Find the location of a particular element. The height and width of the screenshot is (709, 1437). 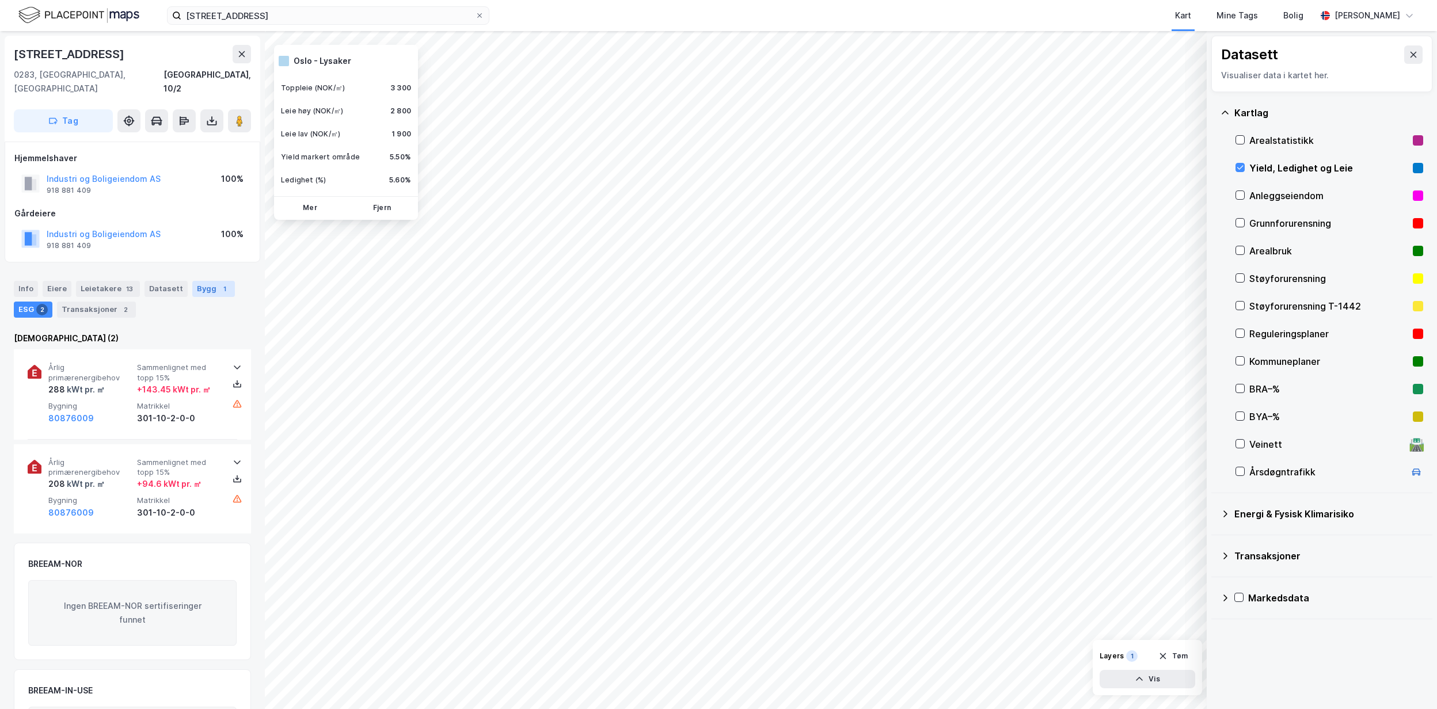

button: Tag is located at coordinates (63, 121).